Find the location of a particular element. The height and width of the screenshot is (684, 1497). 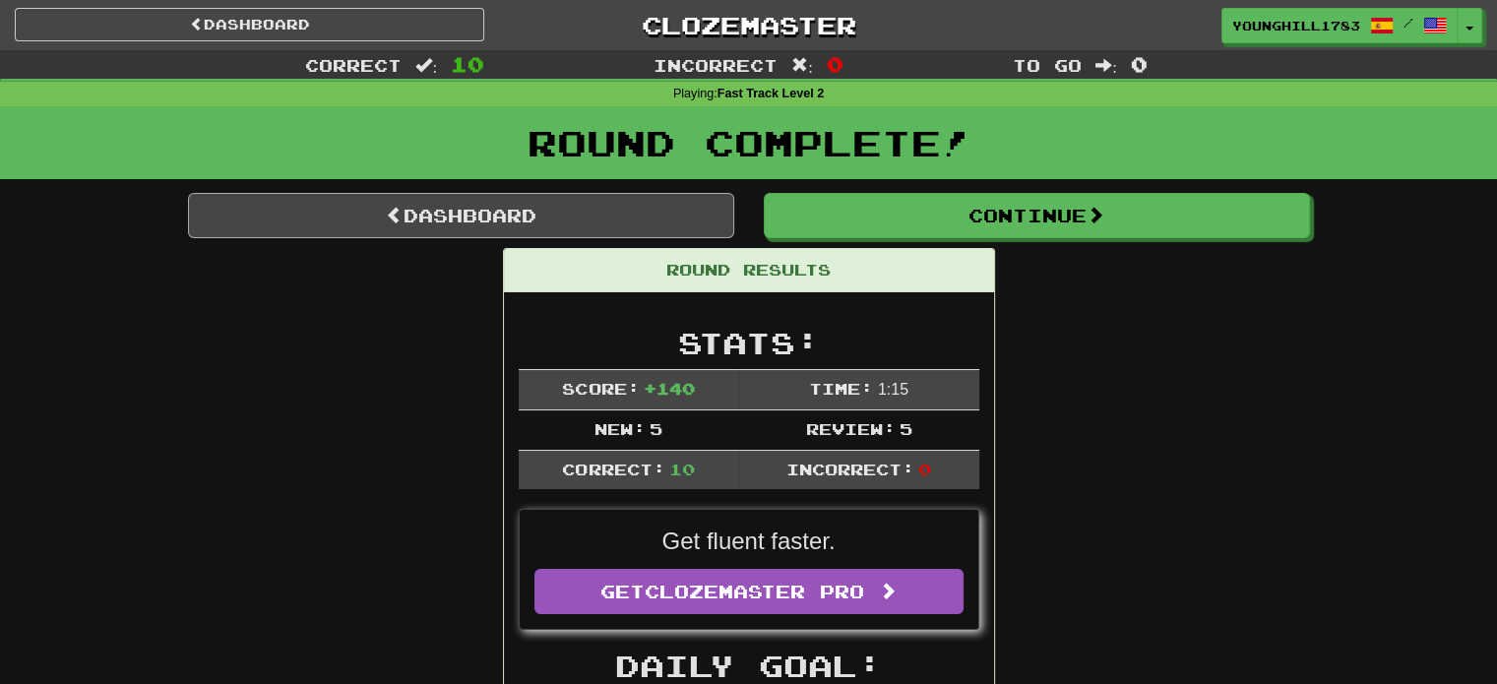

span: 1 : 15 is located at coordinates (892, 389).